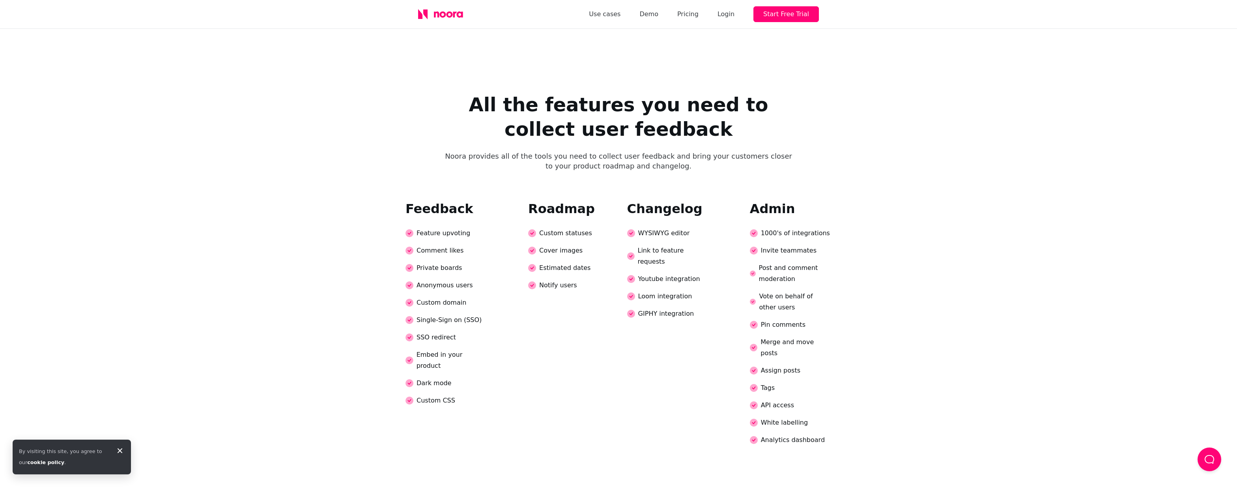 The image size is (1237, 487). Describe the element at coordinates (791, 440) in the screenshot. I see `div: Analytics dashboard` at that location.